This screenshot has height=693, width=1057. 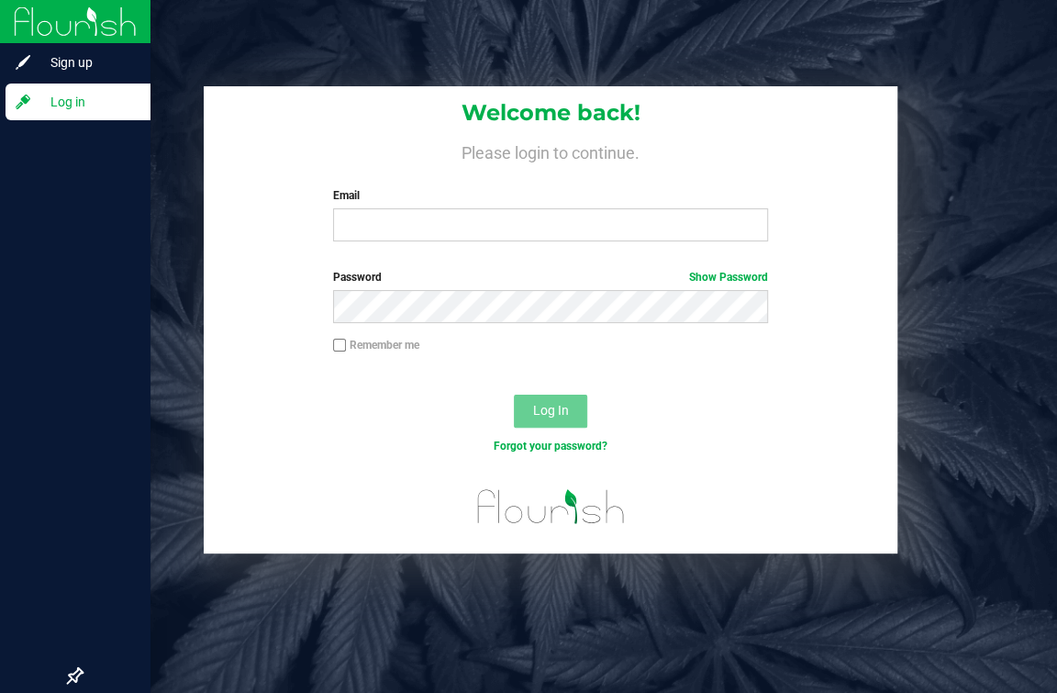 What do you see at coordinates (357, 277) in the screenshot?
I see `span: Password` at bounding box center [357, 277].